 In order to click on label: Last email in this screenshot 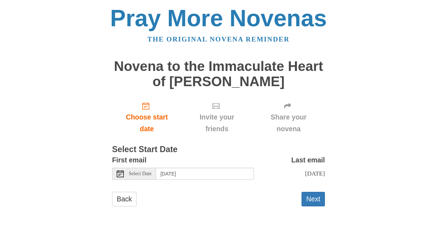, I will do `click(308, 160)`.